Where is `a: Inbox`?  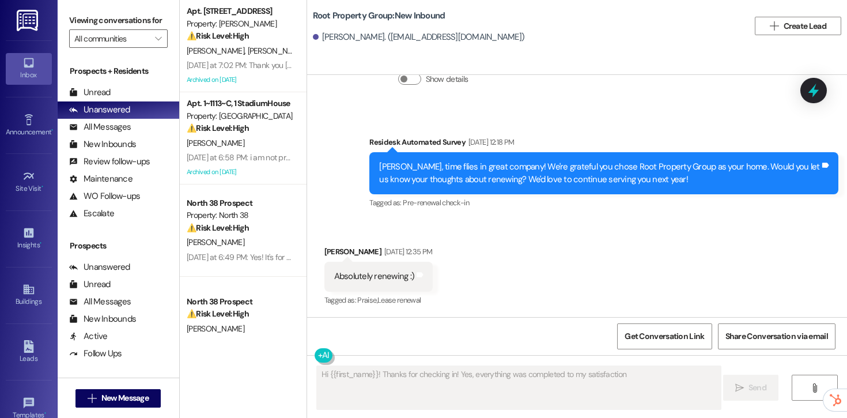
a: Inbox is located at coordinates (29, 69).